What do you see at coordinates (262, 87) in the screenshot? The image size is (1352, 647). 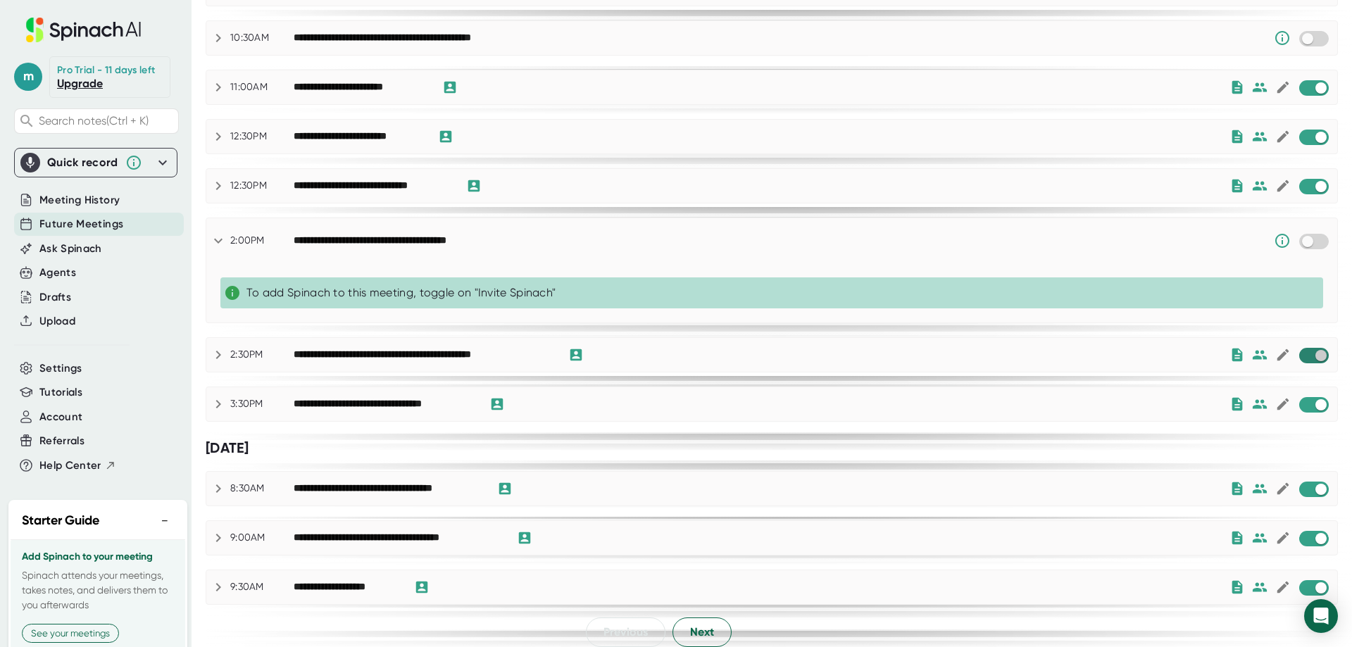 I see `div: 11:00AM` at bounding box center [262, 87].